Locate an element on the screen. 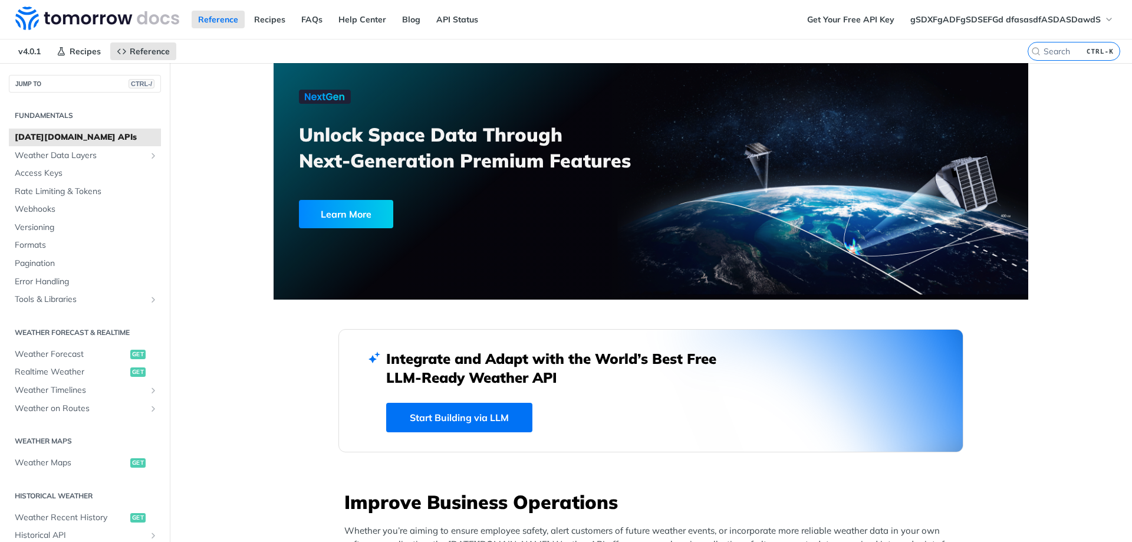 This screenshot has width=1132, height=542. span: Reference is located at coordinates (150, 51).